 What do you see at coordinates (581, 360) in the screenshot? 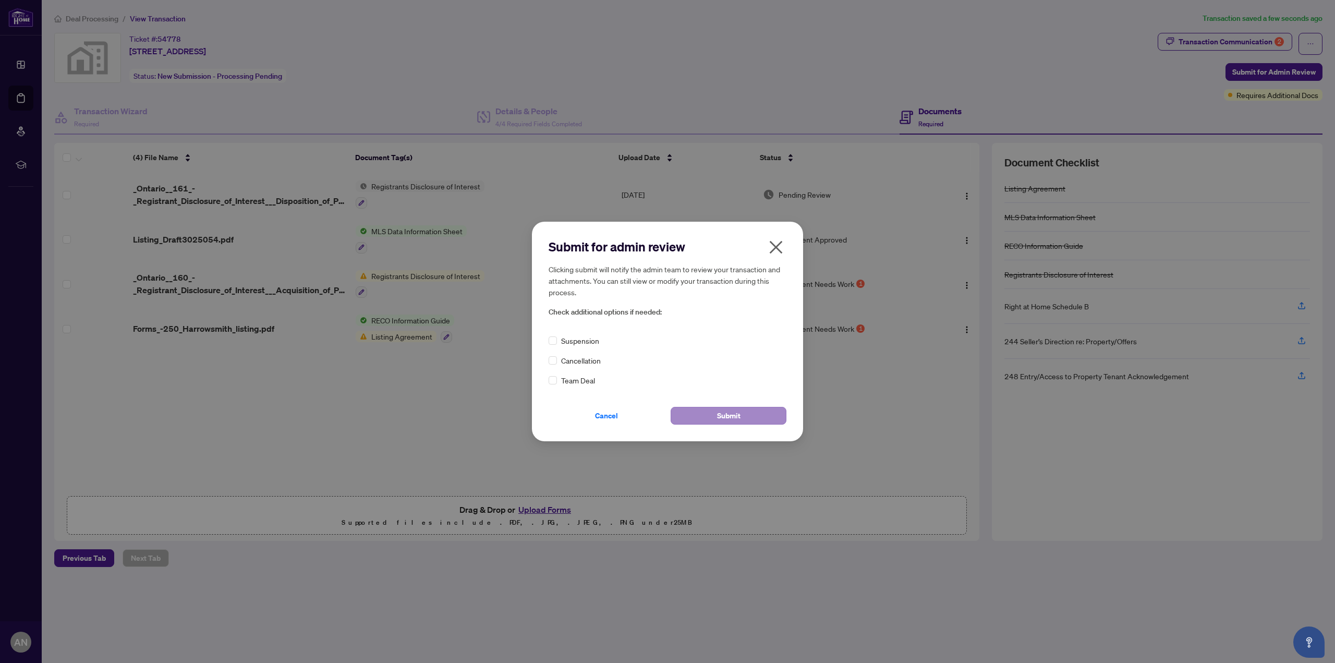
I see `span: Cancellation` at bounding box center [581, 360].